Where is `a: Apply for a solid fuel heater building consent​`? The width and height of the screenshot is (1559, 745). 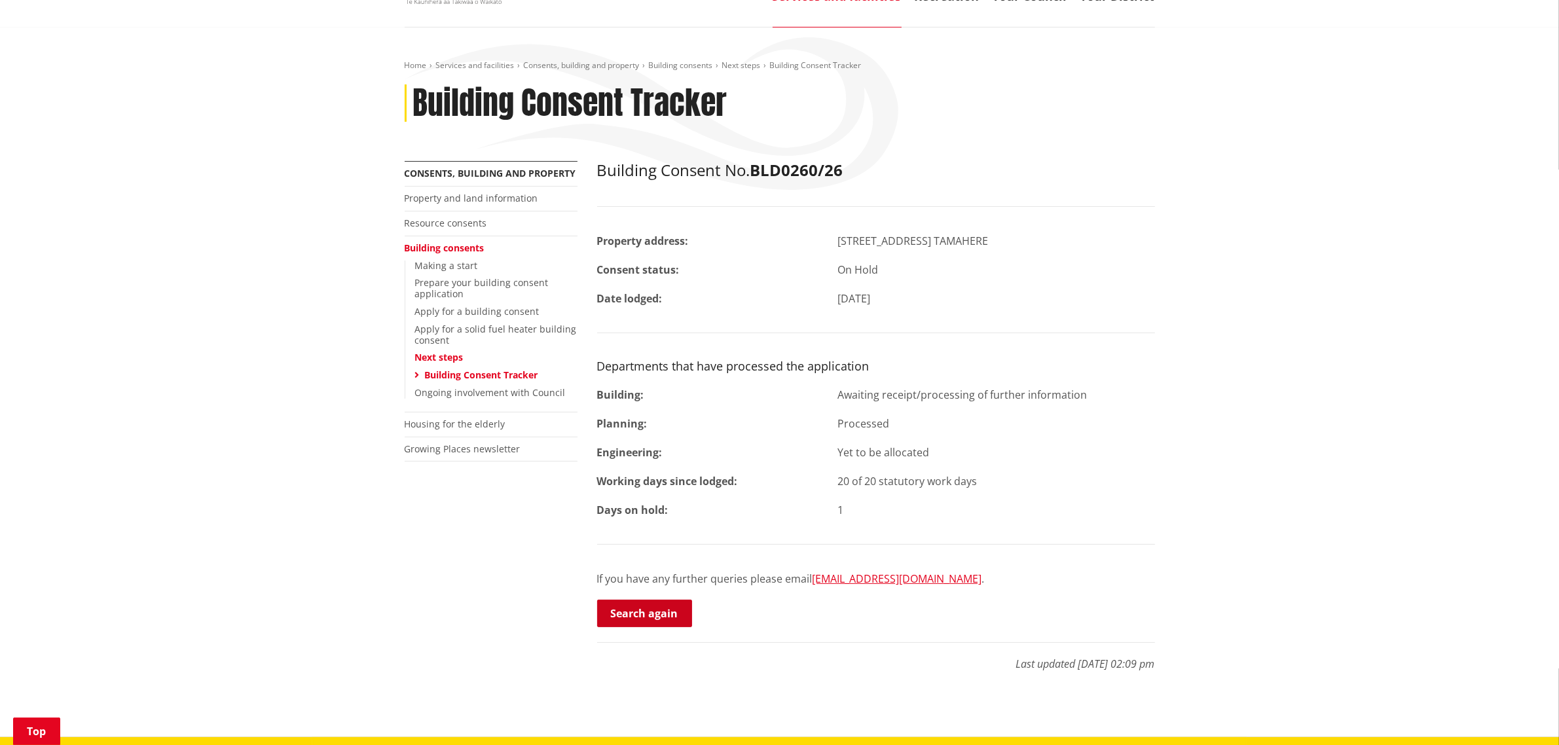 a: Apply for a solid fuel heater building consent​ is located at coordinates (496, 334).